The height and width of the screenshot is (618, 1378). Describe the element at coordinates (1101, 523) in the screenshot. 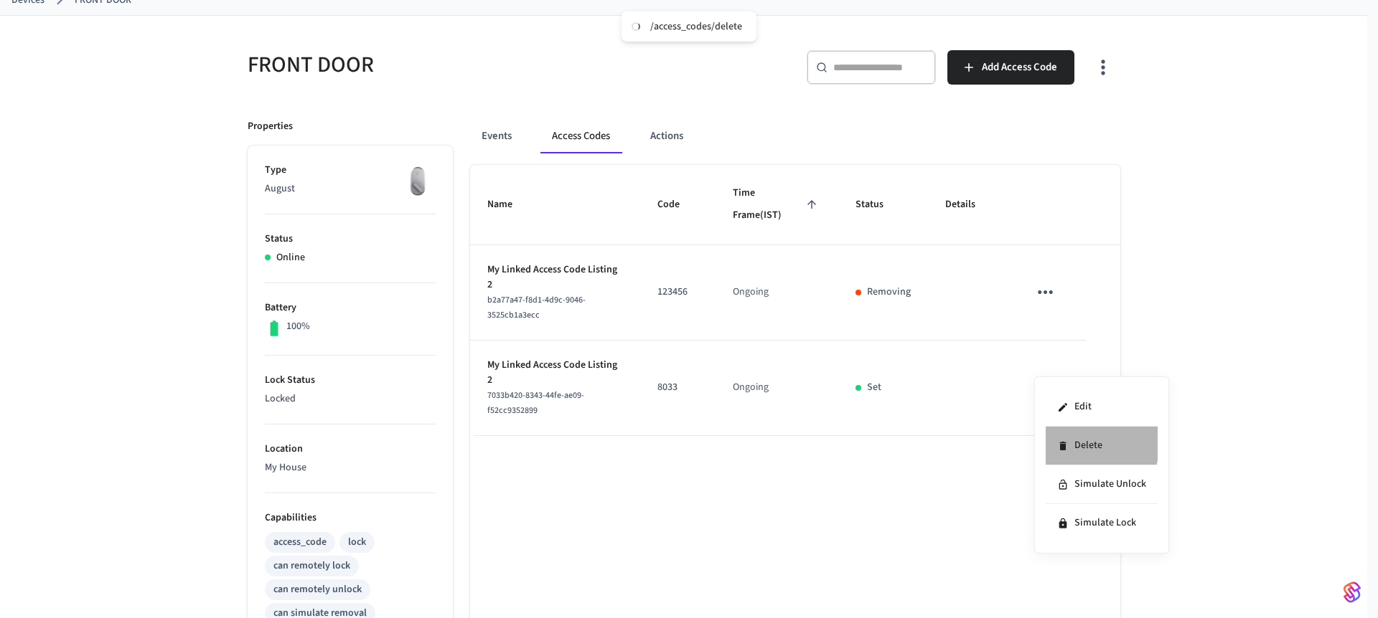

I see `li: Simulate Lock` at that location.